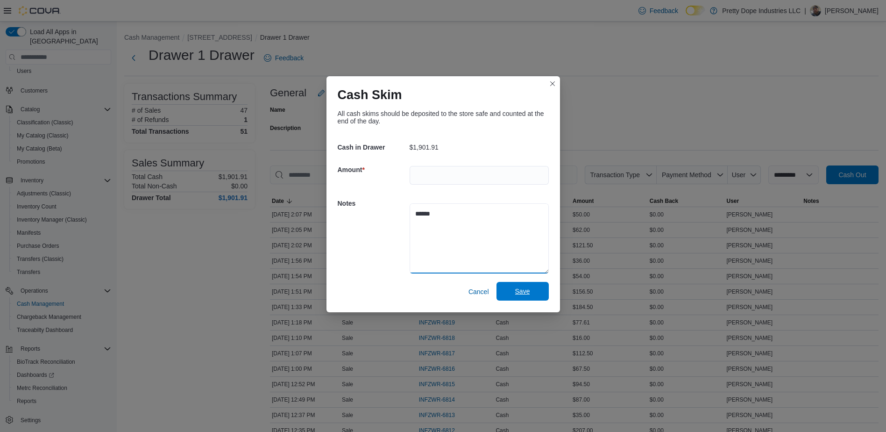  Describe the element at coordinates (443, 117) in the screenshot. I see `div: All cash skims should be deposited to the store safe and counted at the end of the day.` at that location.